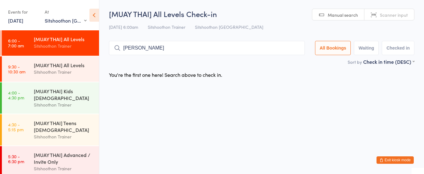 This screenshot has height=174, width=424. I want to click on div: [MUAY THAI] Advanced / Invite Only, so click(64, 159).